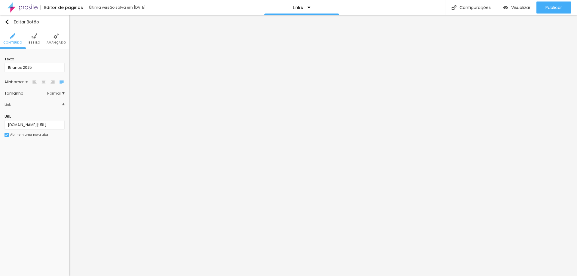 The width and height of the screenshot is (577, 276). I want to click on div: Abrir em uma nova aba, so click(29, 135).